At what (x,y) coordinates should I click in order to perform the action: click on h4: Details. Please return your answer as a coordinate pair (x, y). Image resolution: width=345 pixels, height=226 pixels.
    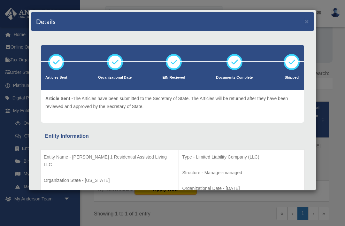
    Looking at the image, I should click on (46, 21).